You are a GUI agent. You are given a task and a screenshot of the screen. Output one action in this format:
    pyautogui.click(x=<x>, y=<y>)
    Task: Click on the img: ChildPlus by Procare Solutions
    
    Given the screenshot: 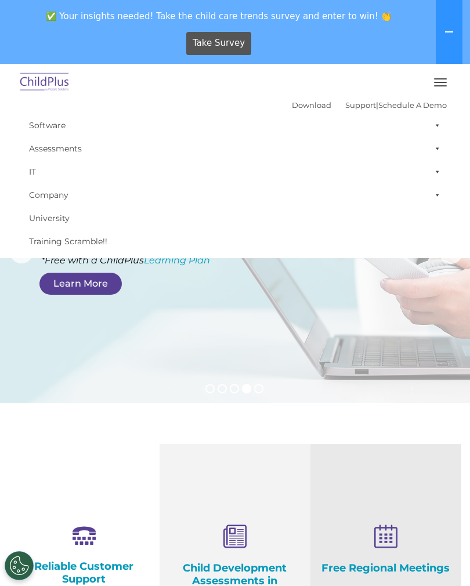 What is the action you would take?
    pyautogui.click(x=45, y=82)
    